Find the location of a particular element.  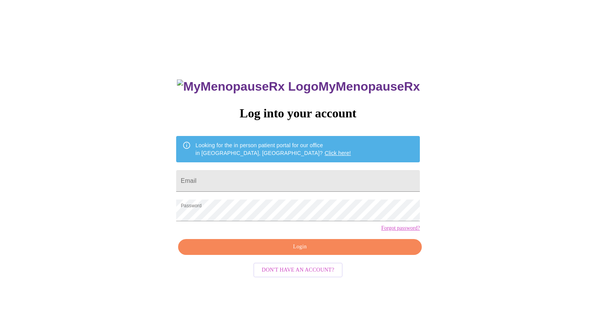

h3: MyMenopauseRx is located at coordinates (298, 87).